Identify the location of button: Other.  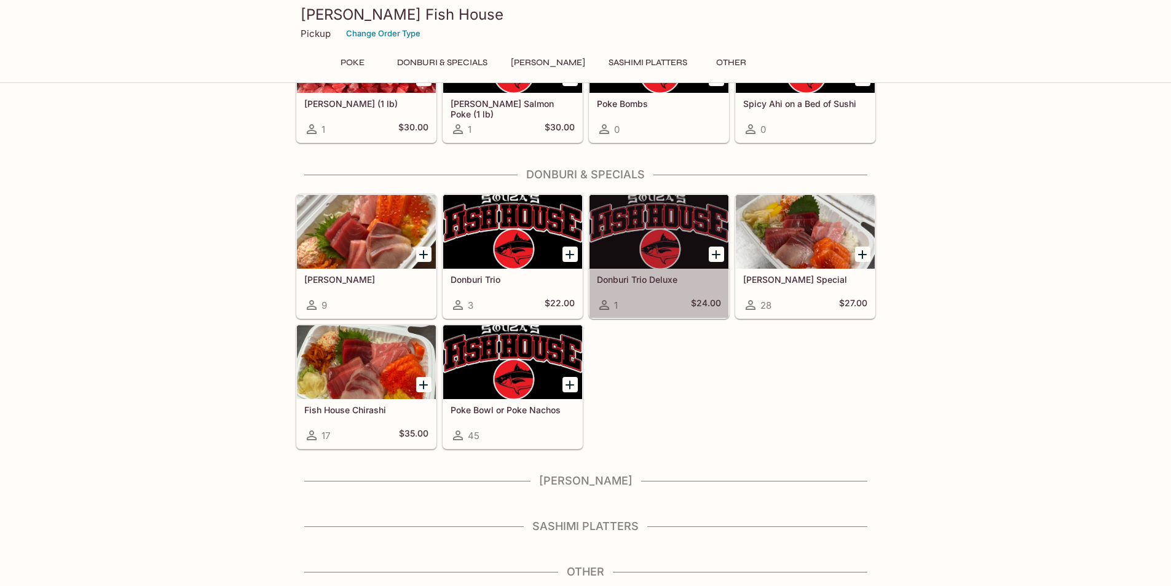
(732, 63).